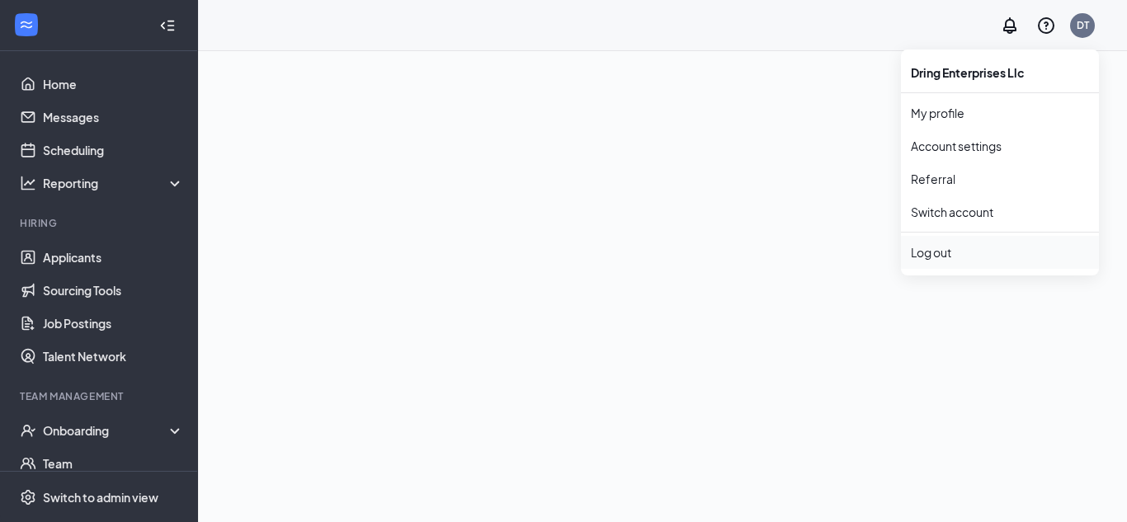 The height and width of the screenshot is (522, 1127). What do you see at coordinates (113, 117) in the screenshot?
I see `a: Messages` at bounding box center [113, 117].